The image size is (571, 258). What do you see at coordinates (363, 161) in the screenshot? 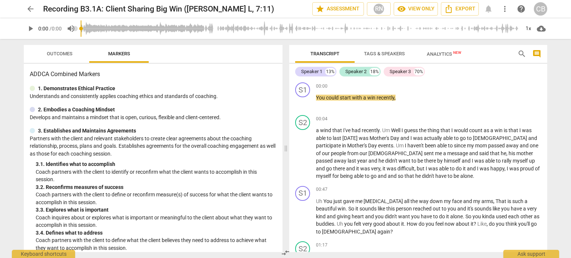
I see `span: year` at bounding box center [363, 161].